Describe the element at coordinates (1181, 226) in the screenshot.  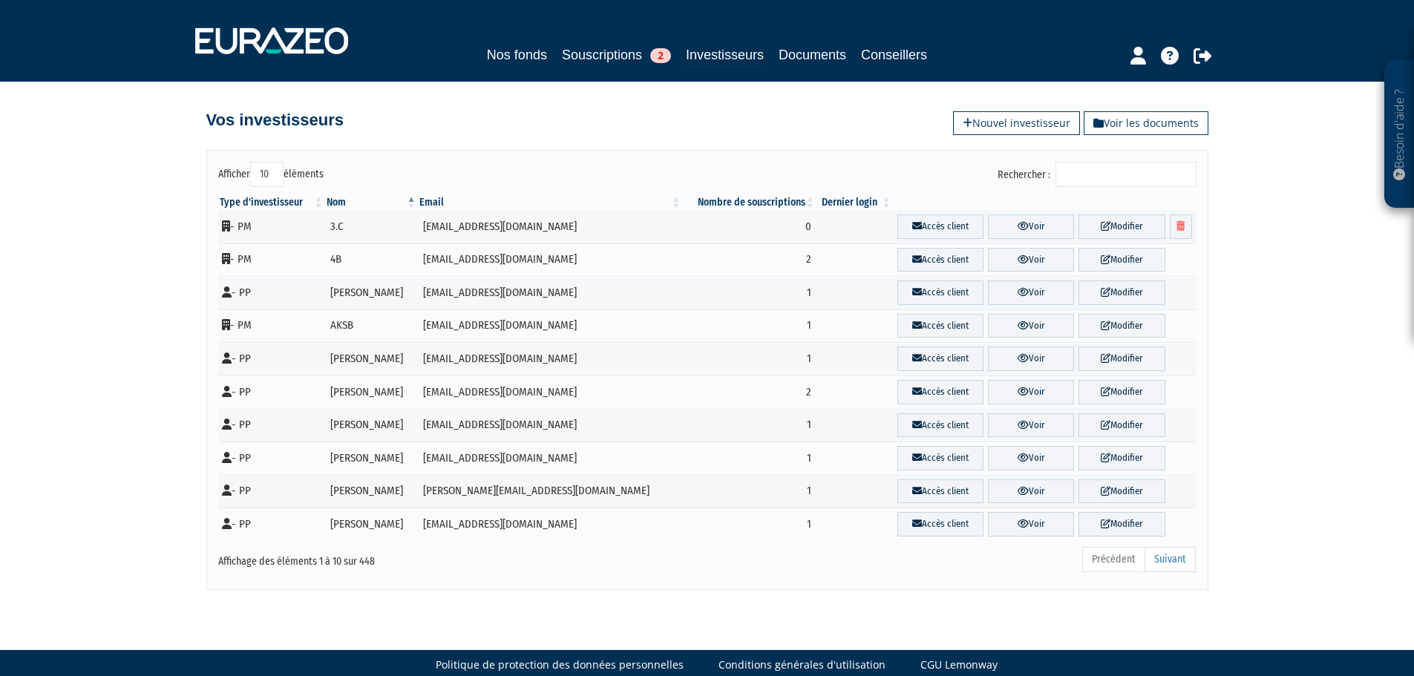
I see `a: Supprimer` at that location.